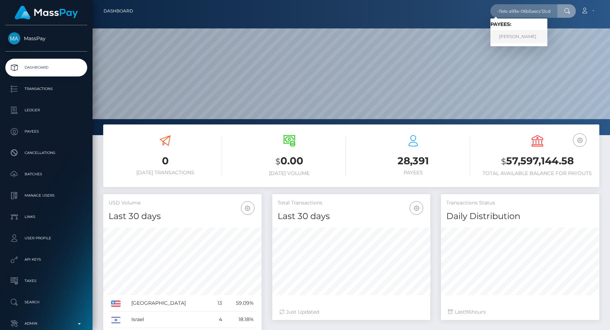 This screenshot has width=610, height=330. Describe the element at coordinates (519, 24) in the screenshot. I see `h6: Payees:` at that location.